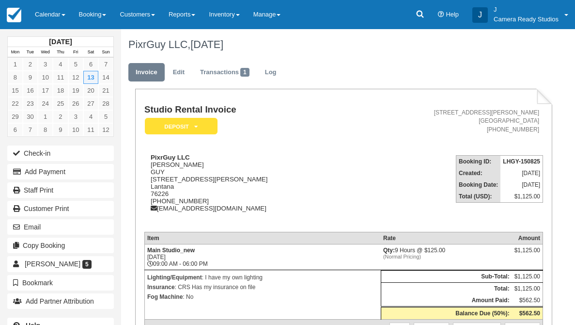  What do you see at coordinates (61, 172) in the screenshot?
I see `button: Add Payment` at bounding box center [61, 172].